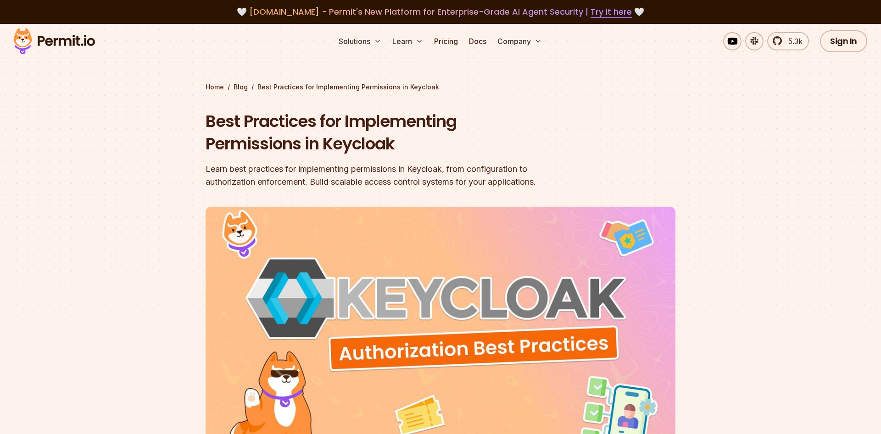 The width and height of the screenshot is (881, 434). I want to click on a: 5.3k, so click(788, 41).